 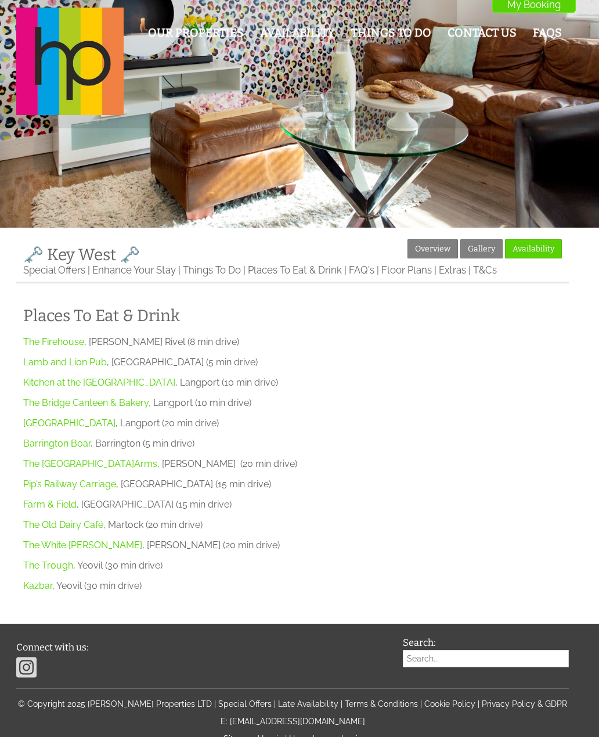 I want to click on p: , Langport (20 min drive), so click(x=293, y=423).